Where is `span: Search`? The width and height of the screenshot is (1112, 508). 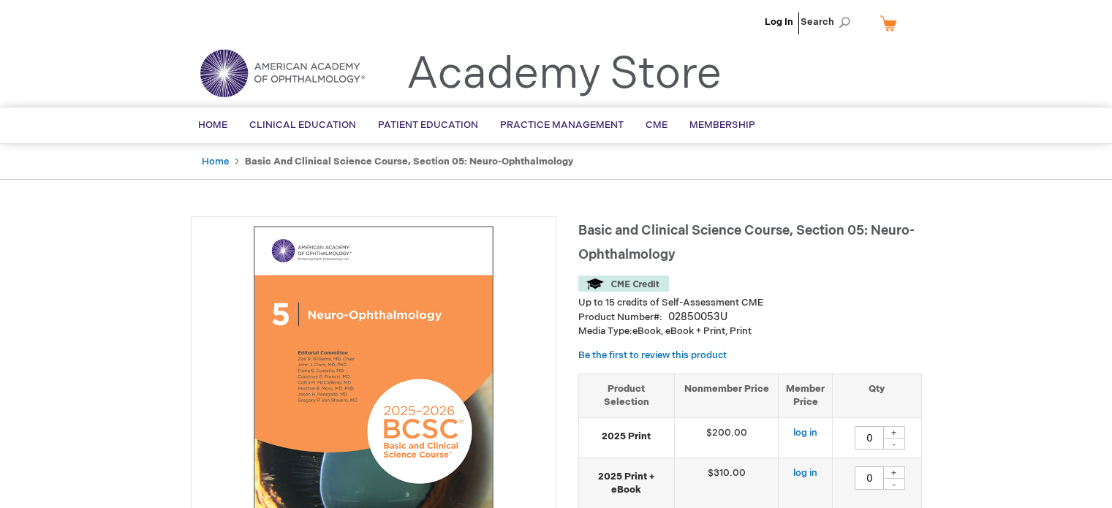 span: Search is located at coordinates (828, 22).